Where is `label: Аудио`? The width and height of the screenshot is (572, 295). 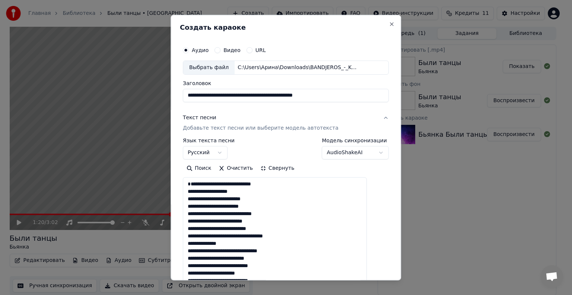
label: Аудио is located at coordinates (200, 50).